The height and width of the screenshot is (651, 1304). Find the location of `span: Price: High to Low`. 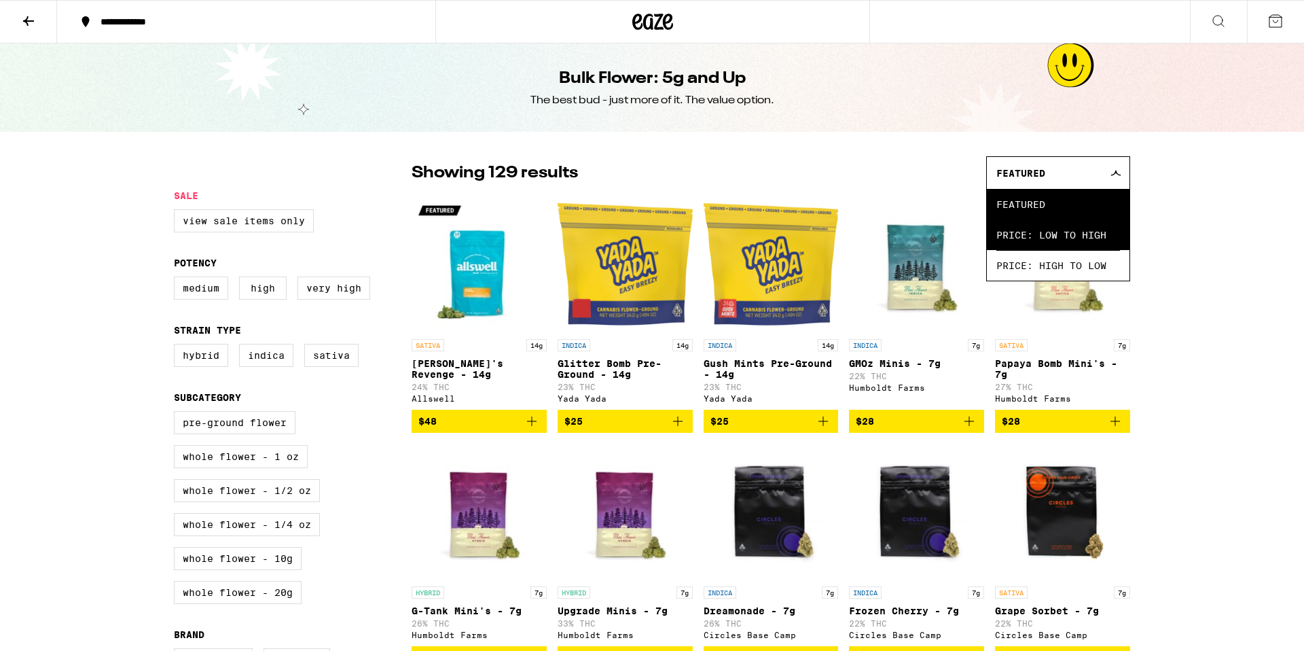

span: Price: High to Low is located at coordinates (1058, 265).